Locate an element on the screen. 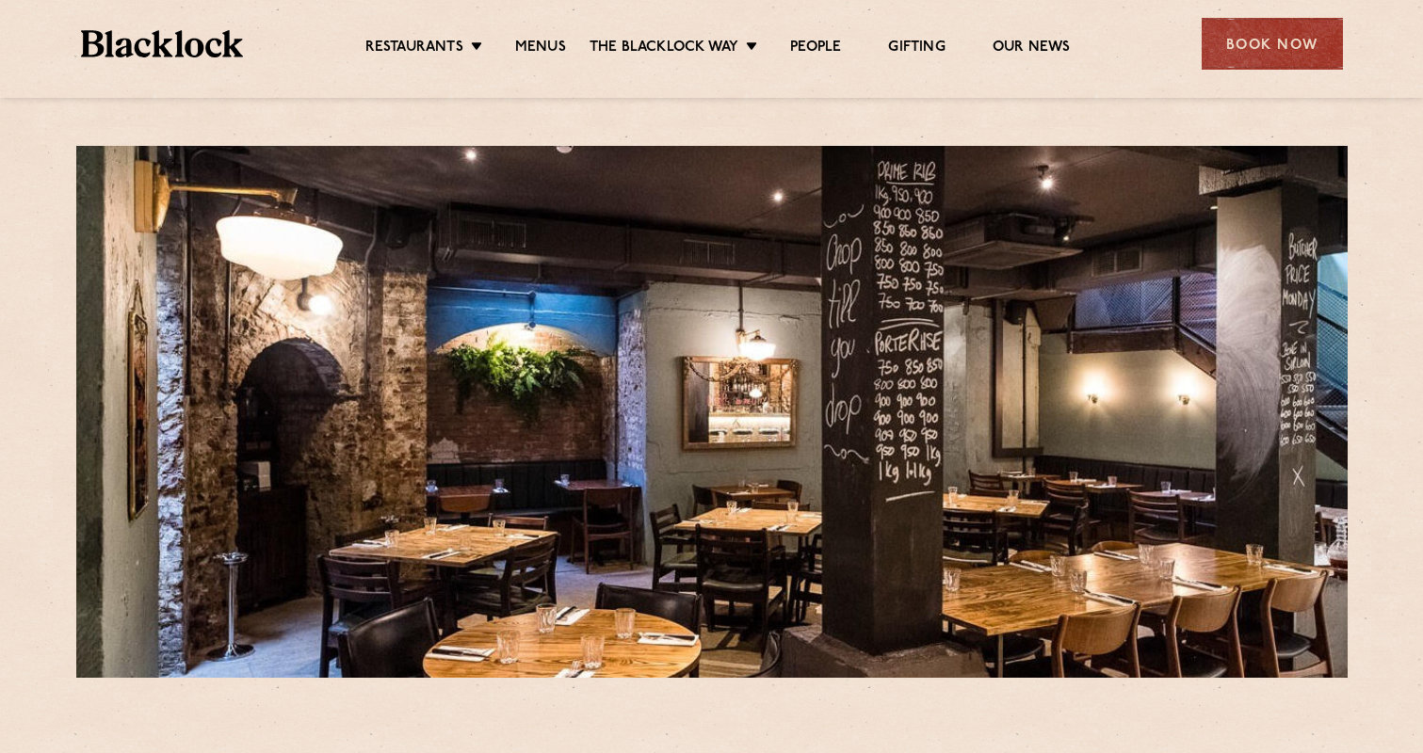 The width and height of the screenshot is (1423, 753). a: Menus is located at coordinates (540, 49).